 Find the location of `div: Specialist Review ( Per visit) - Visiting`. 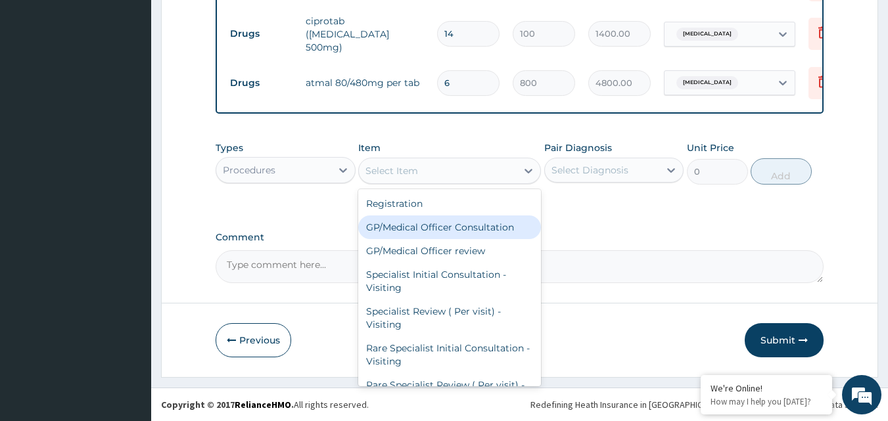

div: Specialist Review ( Per visit) - Visiting is located at coordinates (450, 318).